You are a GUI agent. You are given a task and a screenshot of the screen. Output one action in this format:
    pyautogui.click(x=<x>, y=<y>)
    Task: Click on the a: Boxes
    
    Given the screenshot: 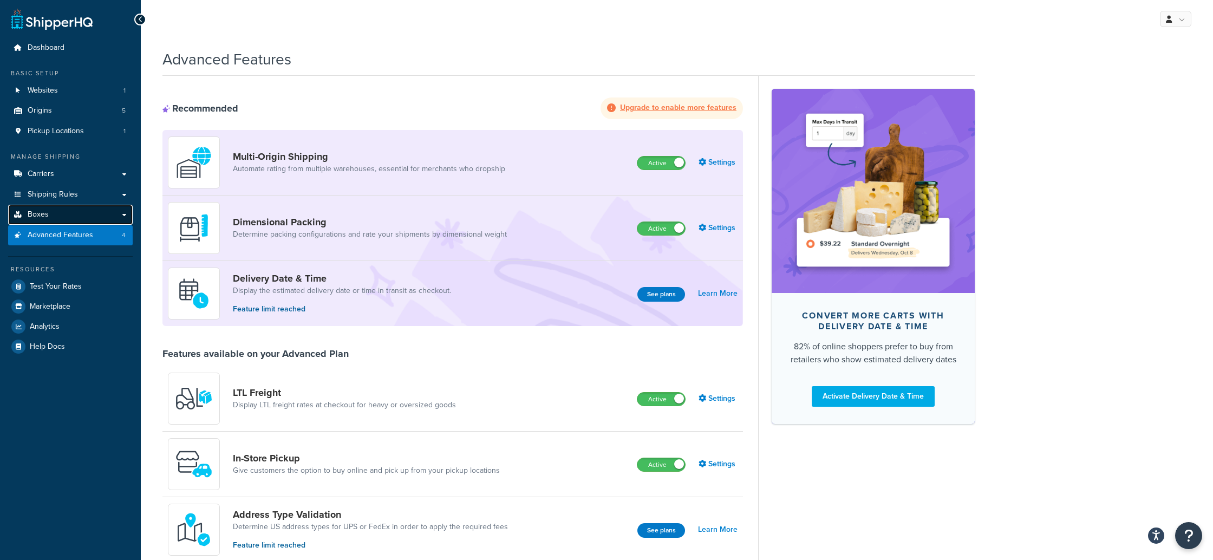 What is the action you would take?
    pyautogui.click(x=70, y=214)
    